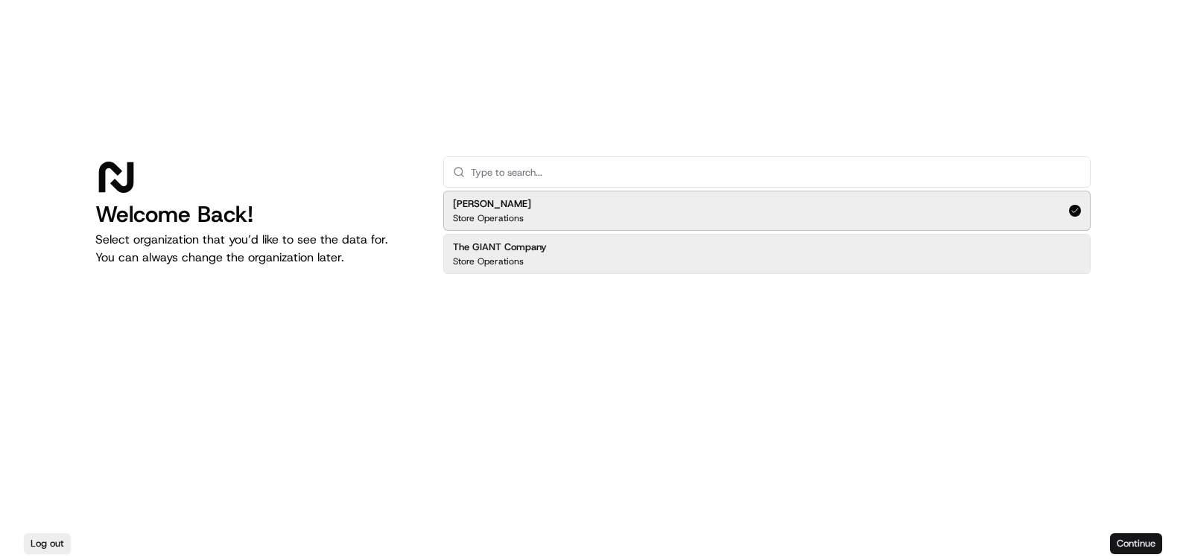 This screenshot has width=1186, height=560. What do you see at coordinates (257, 214) in the screenshot?
I see `h1: Welcome Back!` at bounding box center [257, 214].